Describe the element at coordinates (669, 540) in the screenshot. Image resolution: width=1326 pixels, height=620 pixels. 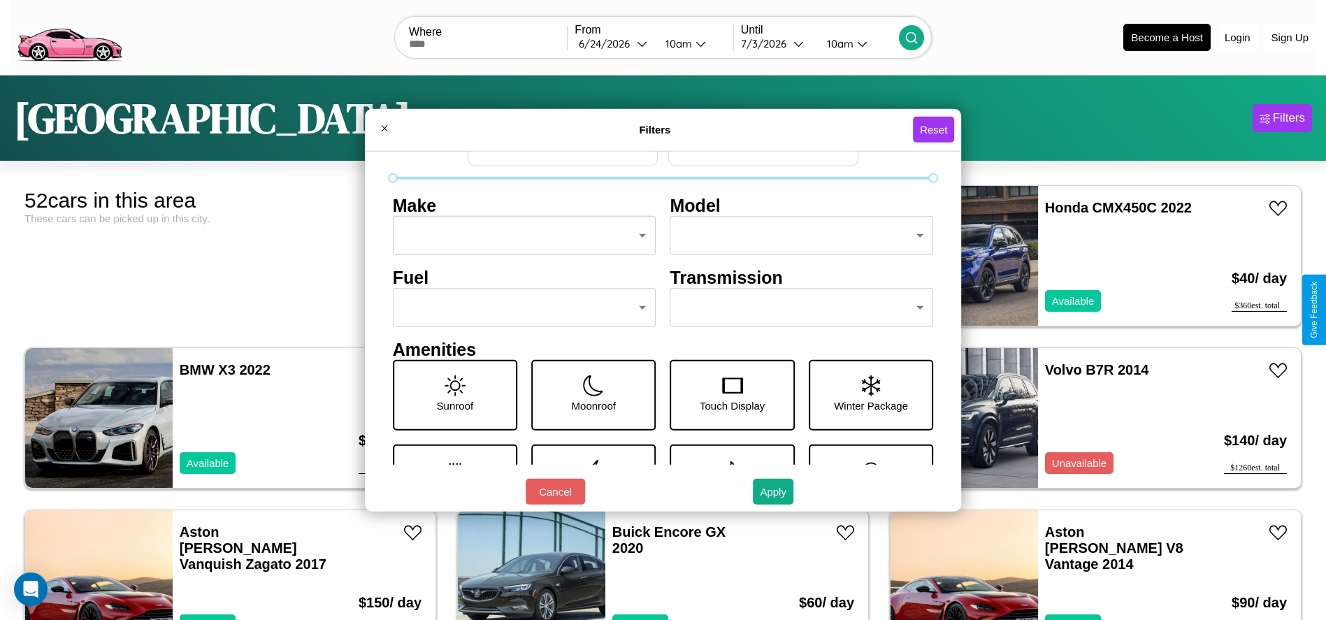
I see `a: Buick Encore GX 2020` at that location.